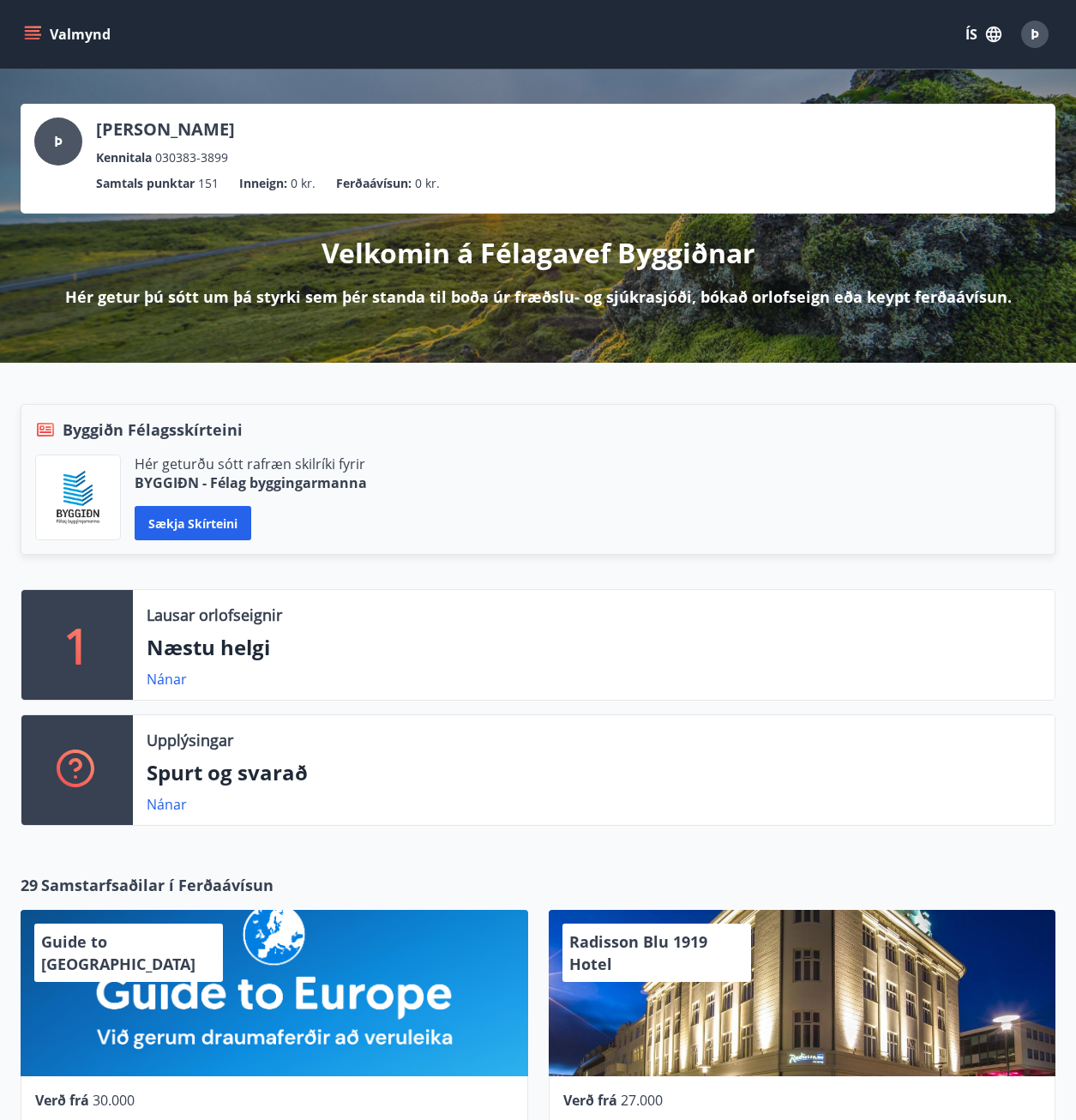 The image size is (1076, 1120). What do you see at coordinates (638, 952) in the screenshot?
I see `span: Radisson Blu 1919 Hotel` at bounding box center [638, 952].